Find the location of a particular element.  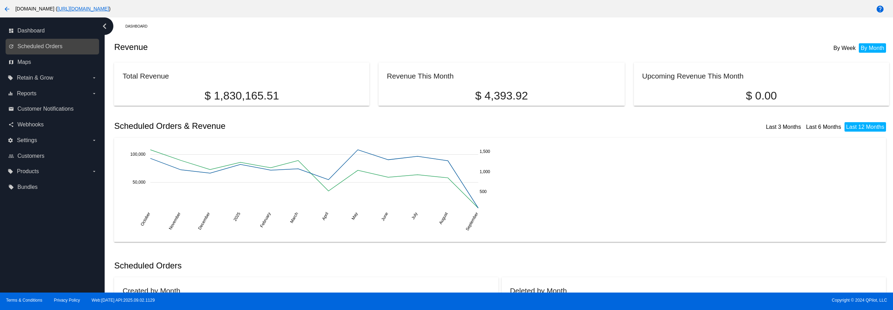

li: By Week is located at coordinates (845, 48).